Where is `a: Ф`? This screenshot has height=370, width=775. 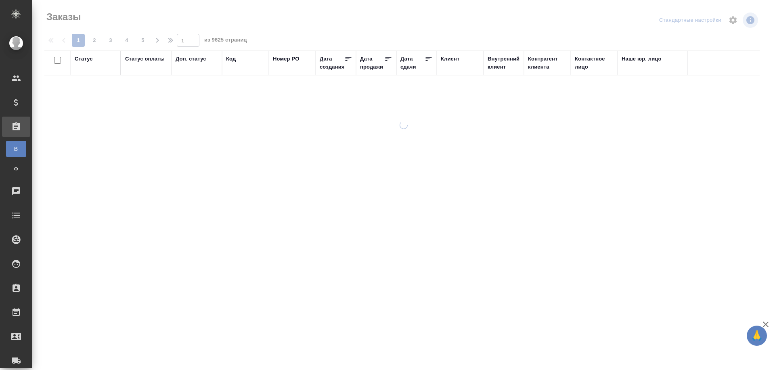
a: Ф is located at coordinates (16, 169).